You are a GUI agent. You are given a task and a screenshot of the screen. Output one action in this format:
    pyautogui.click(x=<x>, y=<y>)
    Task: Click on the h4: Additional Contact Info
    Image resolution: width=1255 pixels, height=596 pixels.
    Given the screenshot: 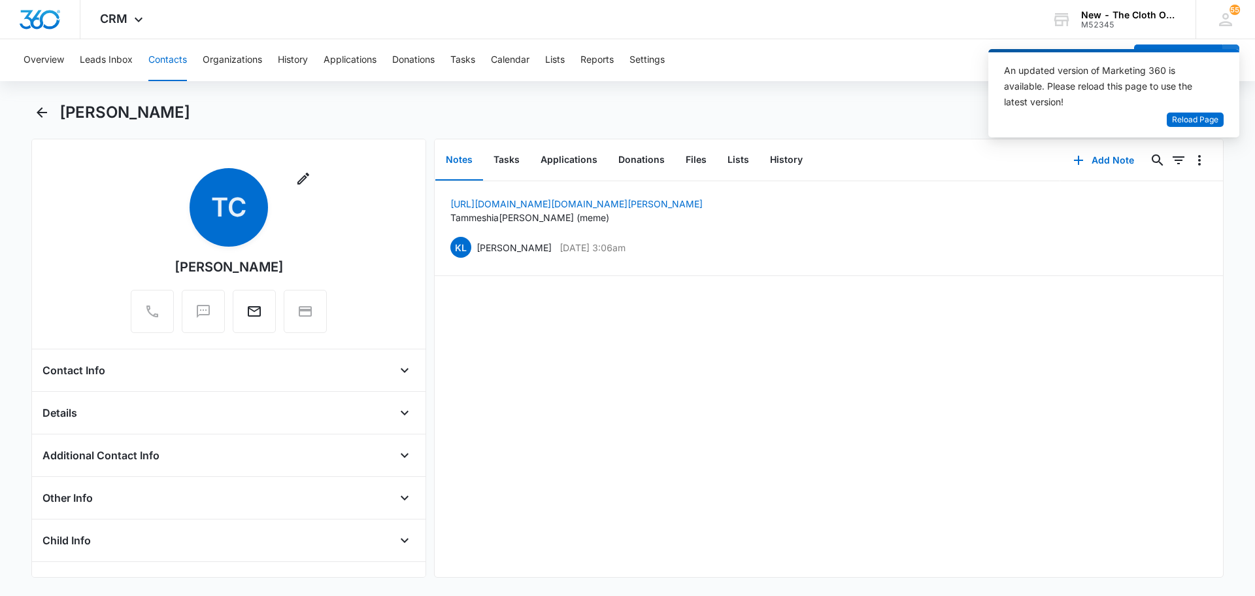 What is the action you would take?
    pyautogui.click(x=101, y=455)
    